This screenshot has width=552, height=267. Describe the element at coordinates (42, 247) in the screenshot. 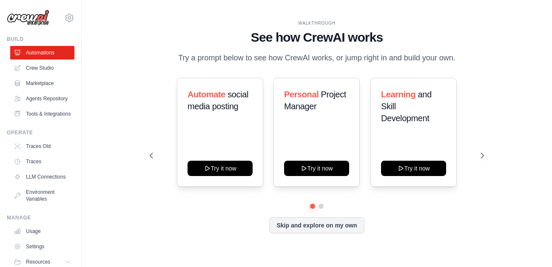

I see `a: Settings` at that location.